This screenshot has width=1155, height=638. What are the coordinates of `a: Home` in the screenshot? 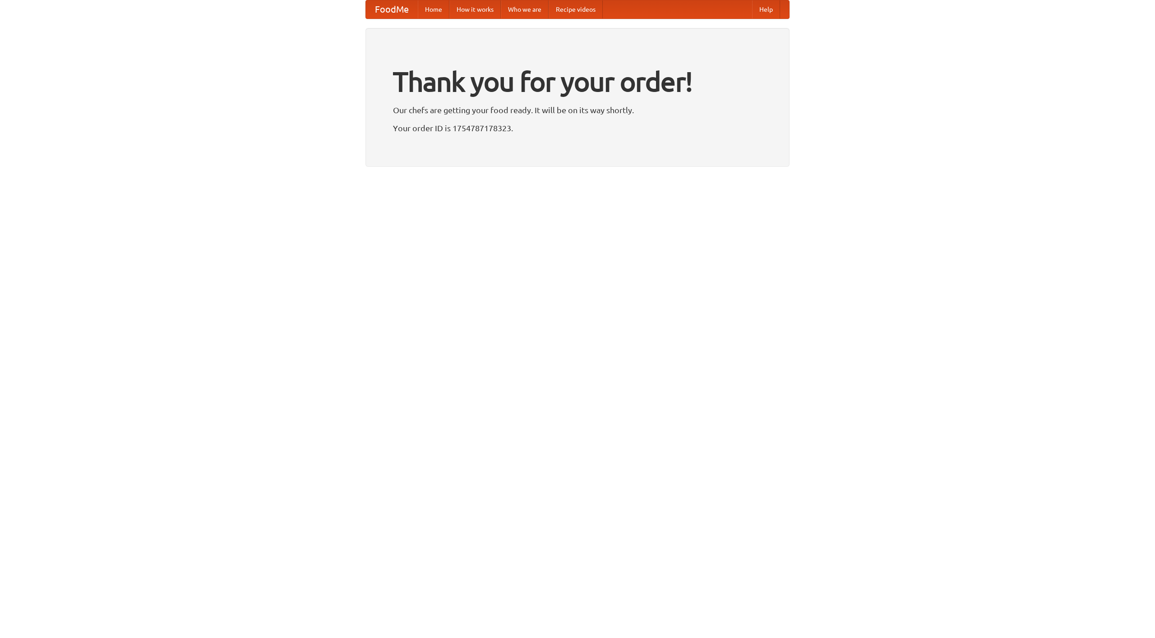 It's located at (434, 9).